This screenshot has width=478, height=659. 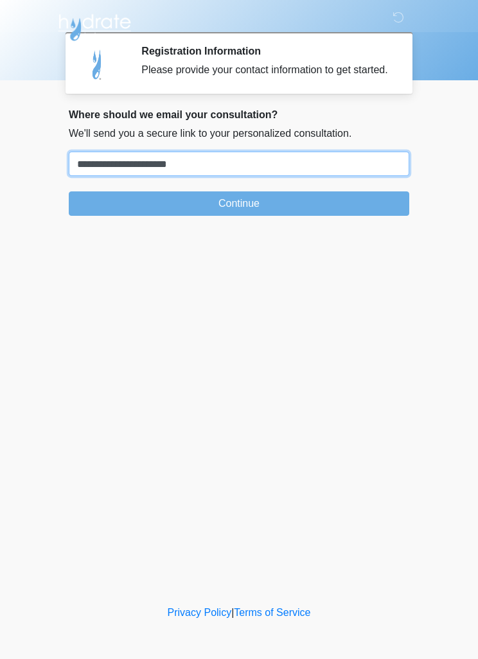 I want to click on img: Agent Avatar, so click(x=98, y=64).